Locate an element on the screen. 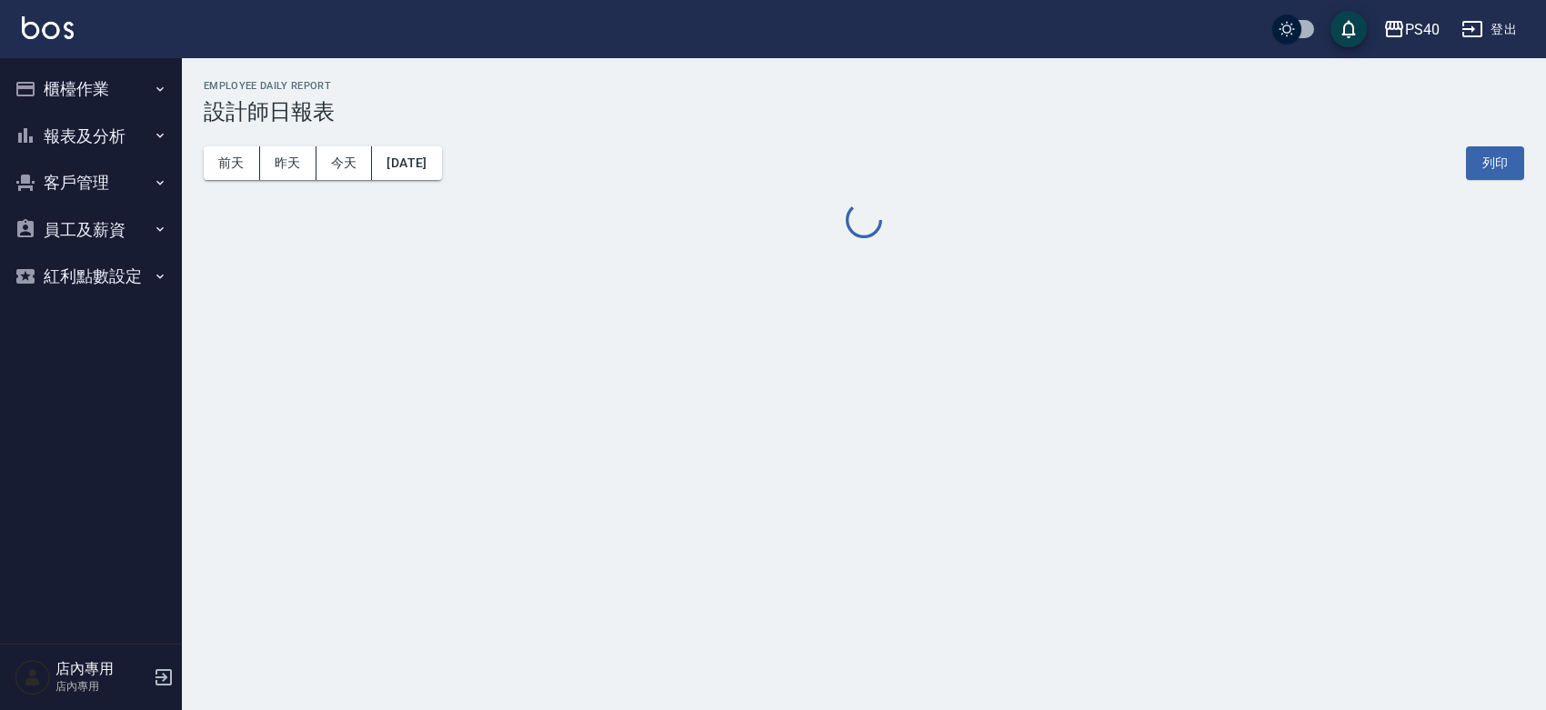 The height and width of the screenshot is (710, 1546). div: PS40 is located at coordinates (1422, 29).